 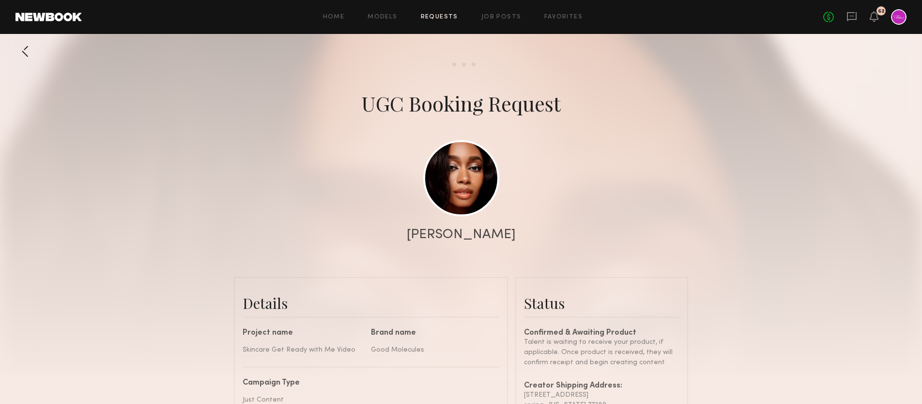 What do you see at coordinates (371, 303) in the screenshot?
I see `div: Details` at bounding box center [371, 303].